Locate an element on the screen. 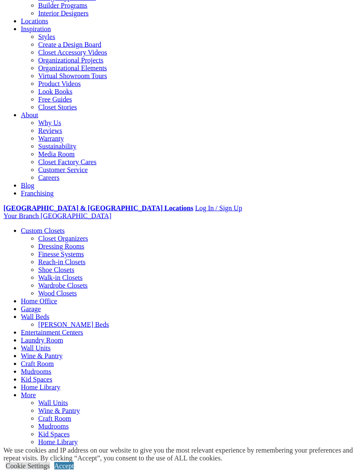 The width and height of the screenshot is (362, 470). a: Sustainability is located at coordinates (57, 146).